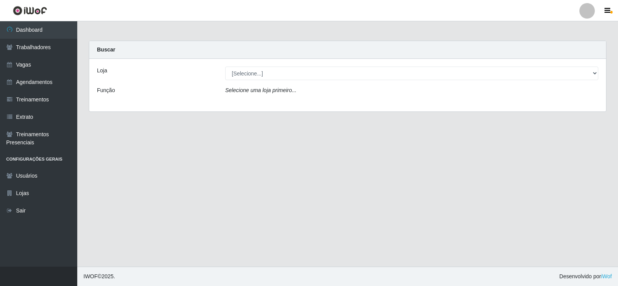 This screenshot has width=618, height=286. Describe the element at coordinates (90, 276) in the screenshot. I see `span: IWOF` at that location.